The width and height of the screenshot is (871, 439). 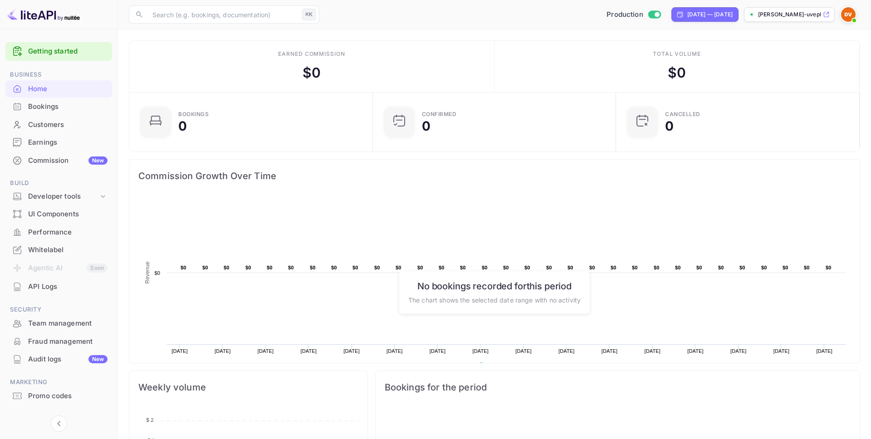 I want to click on a: Home, so click(x=59, y=88).